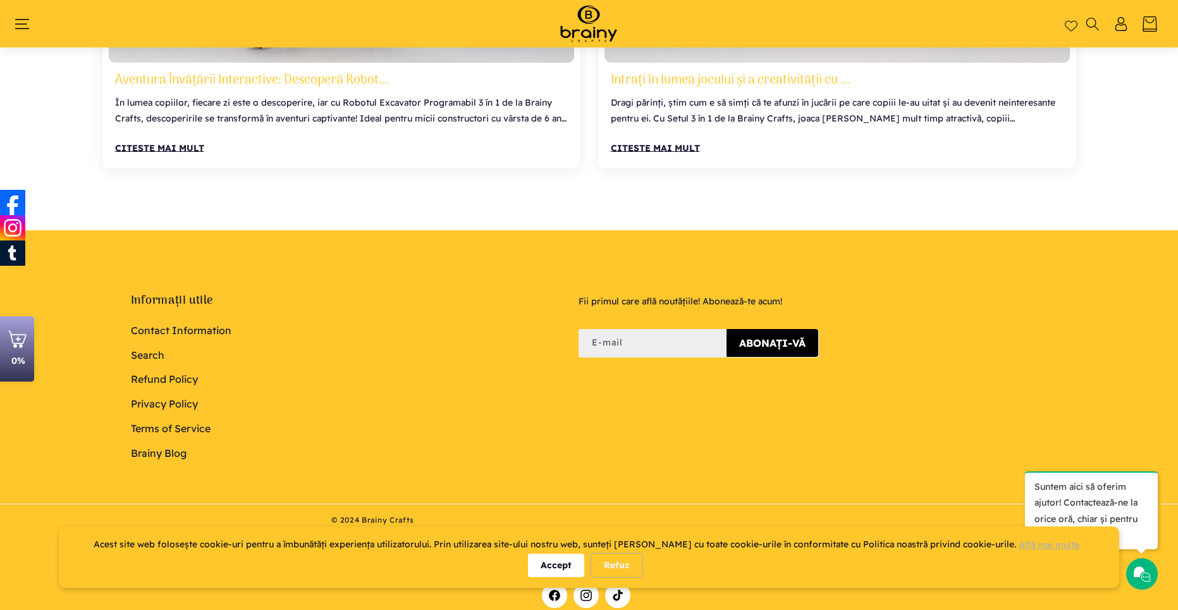 The width and height of the screenshot is (1178, 610). Describe the element at coordinates (342, 80) in the screenshot. I see `a: Aventura Învățării Interactive: Descoperă Robot...` at that location.